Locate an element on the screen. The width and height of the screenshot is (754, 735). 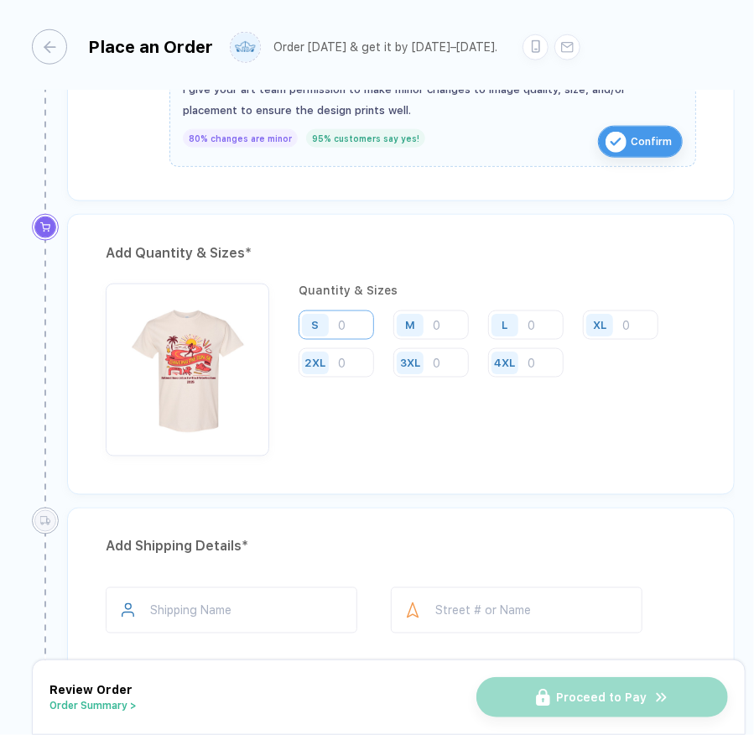
div: Add Shipping Details is located at coordinates (401, 547).